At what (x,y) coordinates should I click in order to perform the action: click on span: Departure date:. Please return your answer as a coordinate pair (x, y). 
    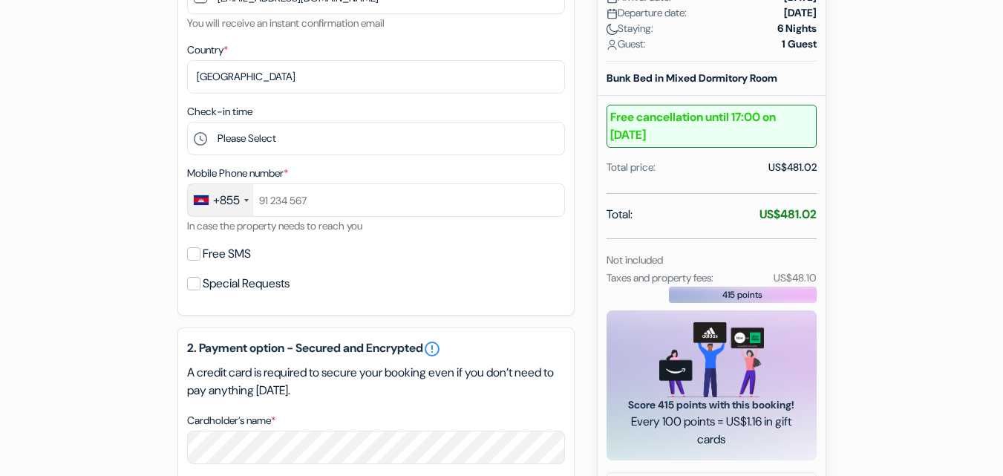
    Looking at the image, I should click on (646, 13).